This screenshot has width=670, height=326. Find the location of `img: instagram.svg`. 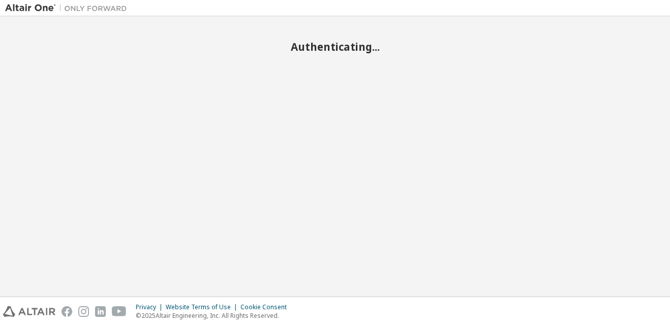

img: instagram.svg is located at coordinates (83, 311).